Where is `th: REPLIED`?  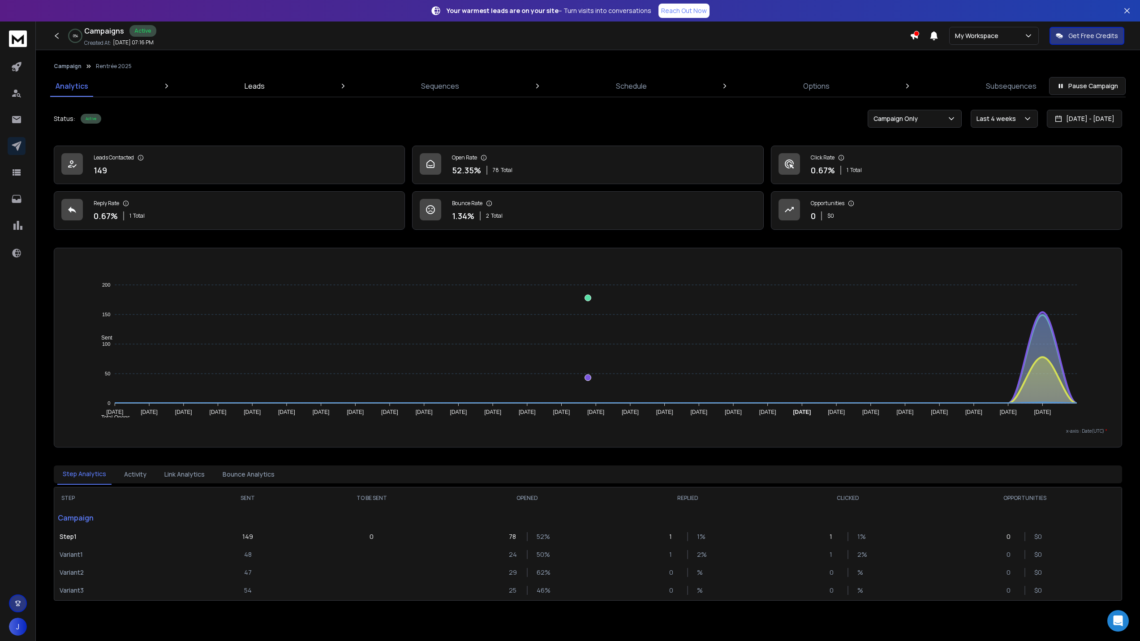 th: REPLIED is located at coordinates (688, 498).